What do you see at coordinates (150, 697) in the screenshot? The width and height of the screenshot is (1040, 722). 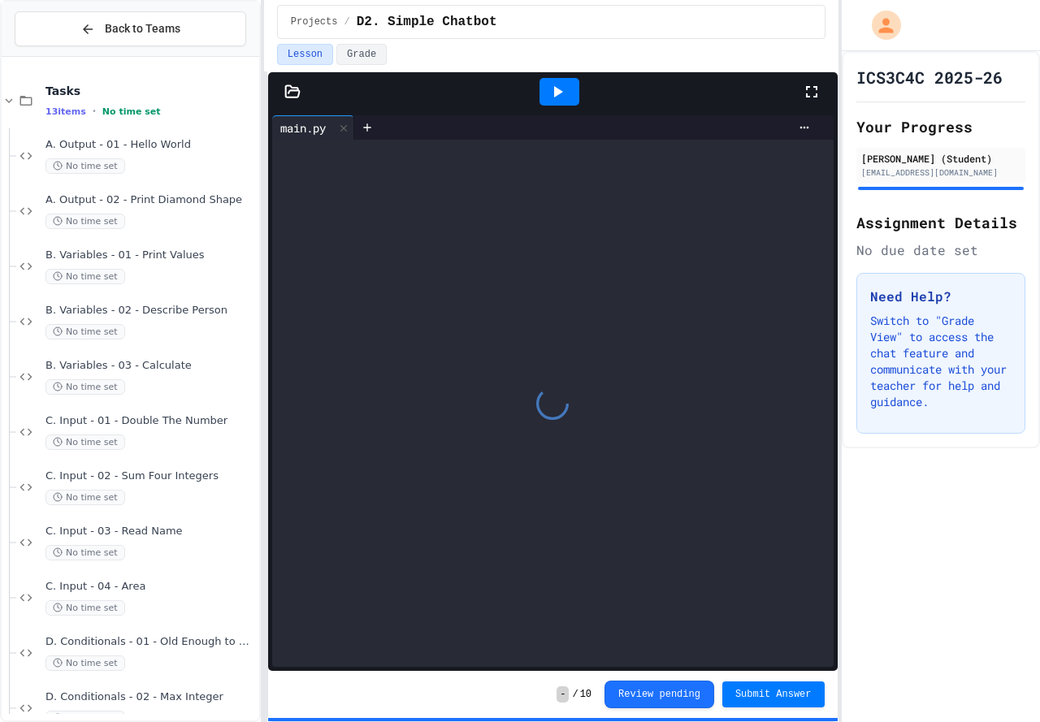 I see `span: D. Conditionals - 02 - Max Integer` at bounding box center [150, 697].